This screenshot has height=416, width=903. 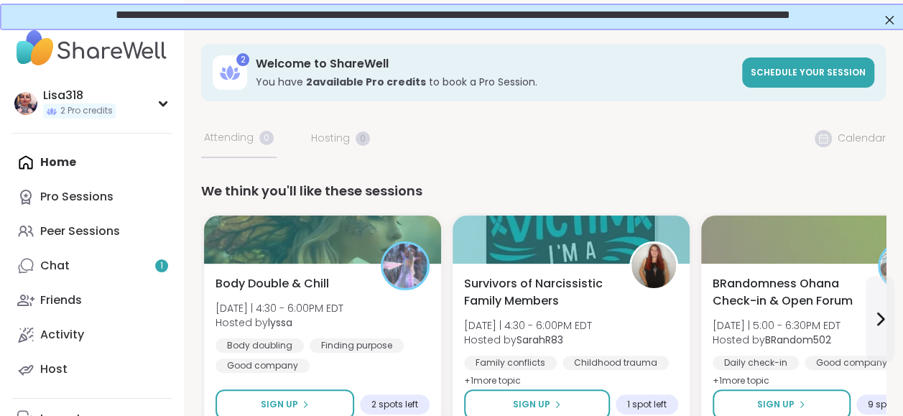 I want to click on img: ShareWell Nav Logo, so click(x=91, y=48).